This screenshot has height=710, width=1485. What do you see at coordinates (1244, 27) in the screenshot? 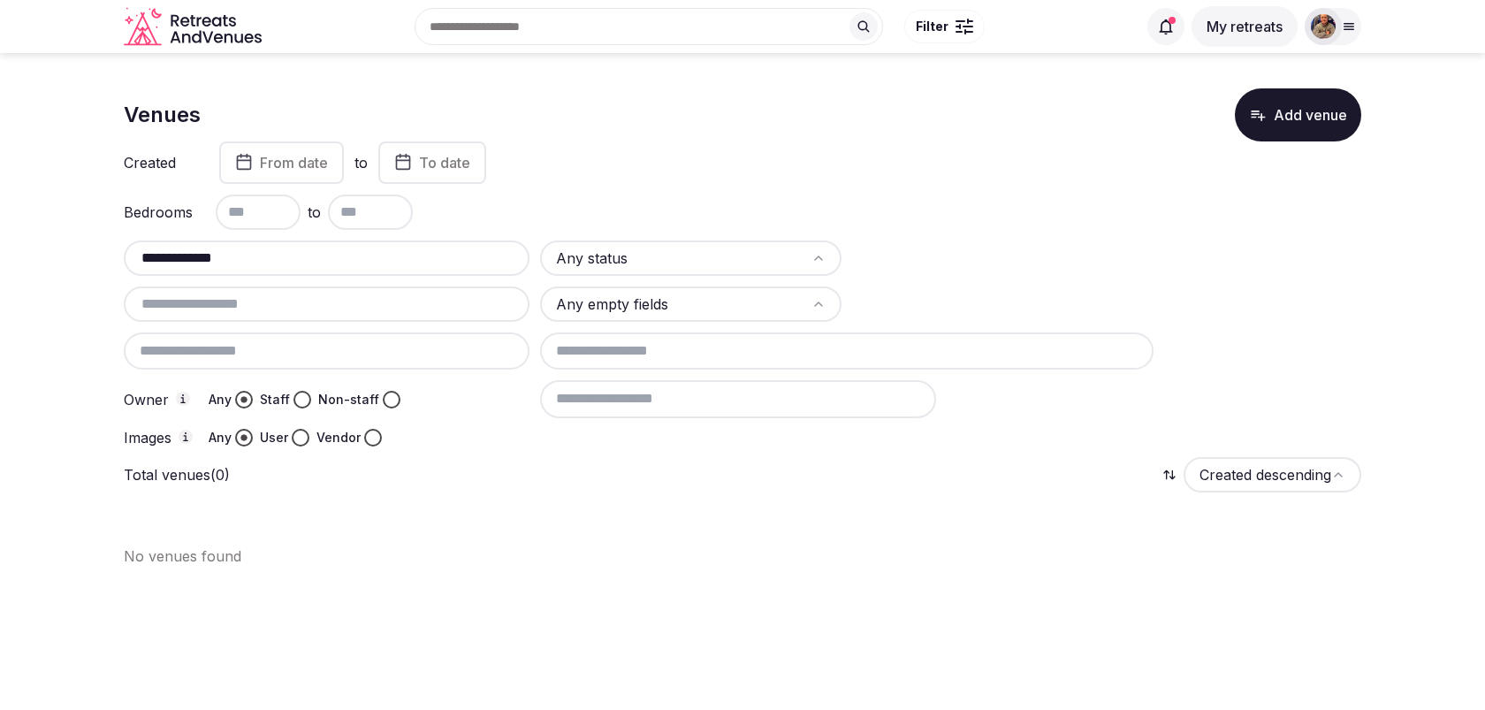
I see `button: My retreats` at bounding box center [1244, 27].